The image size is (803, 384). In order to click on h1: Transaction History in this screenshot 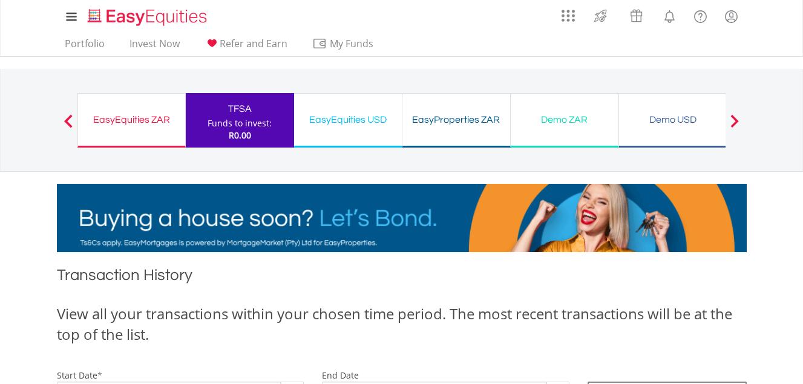, I will do `click(402, 278)`.